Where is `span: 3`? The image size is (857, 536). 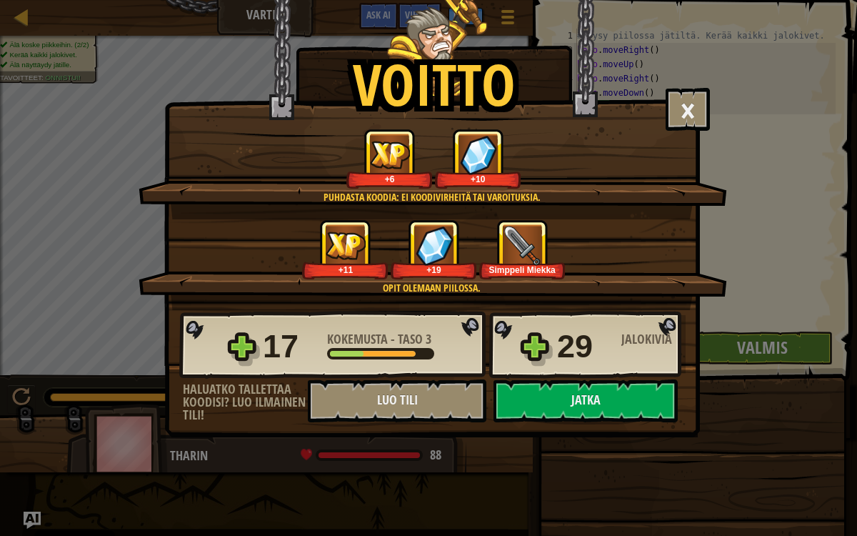 span: 3 is located at coordinates (429, 339).